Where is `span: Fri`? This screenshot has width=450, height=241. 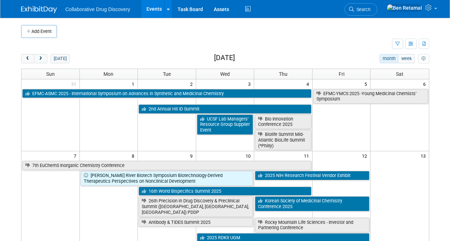 span: Fri is located at coordinates (341, 74).